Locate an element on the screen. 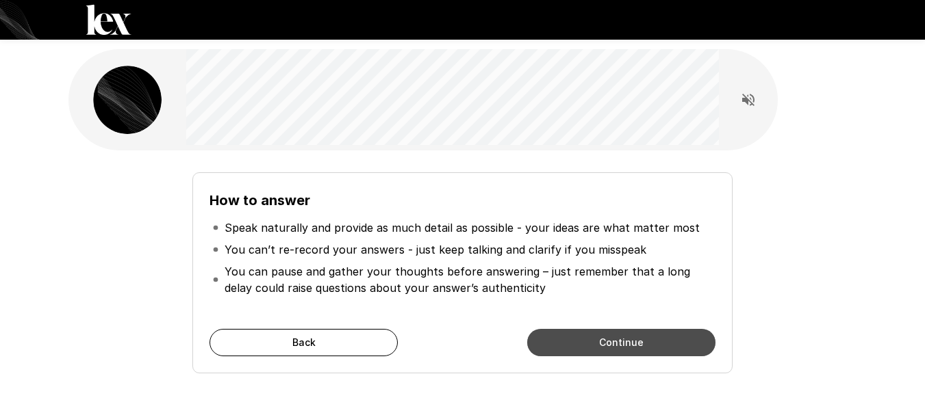 This screenshot has width=925, height=415. p: You can’t re-record your answers - just keep talking and clarify if you misspeak is located at coordinates (435, 250).